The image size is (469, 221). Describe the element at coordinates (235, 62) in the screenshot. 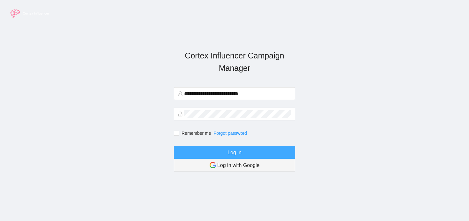

I see `p: Cortex Influencer Campaign Manager` at that location.